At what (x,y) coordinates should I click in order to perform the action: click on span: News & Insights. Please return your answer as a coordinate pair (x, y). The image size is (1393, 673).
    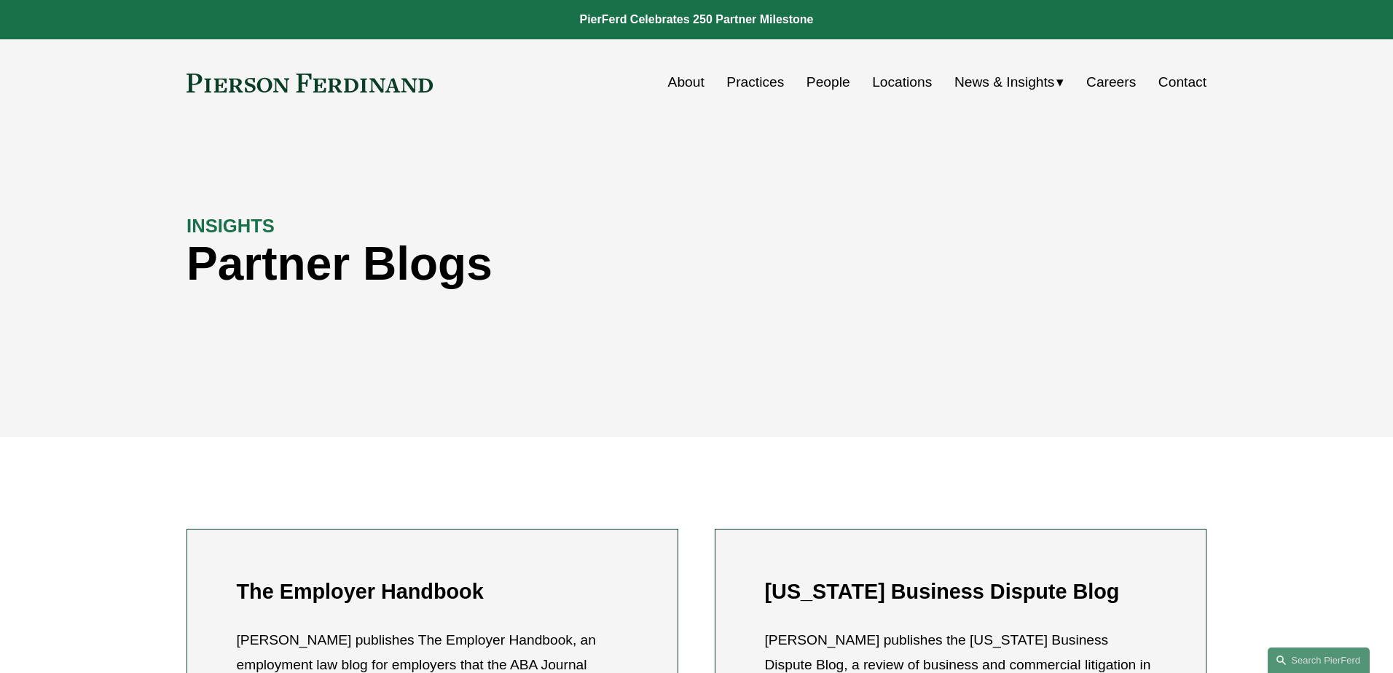
    Looking at the image, I should click on (1004, 82).